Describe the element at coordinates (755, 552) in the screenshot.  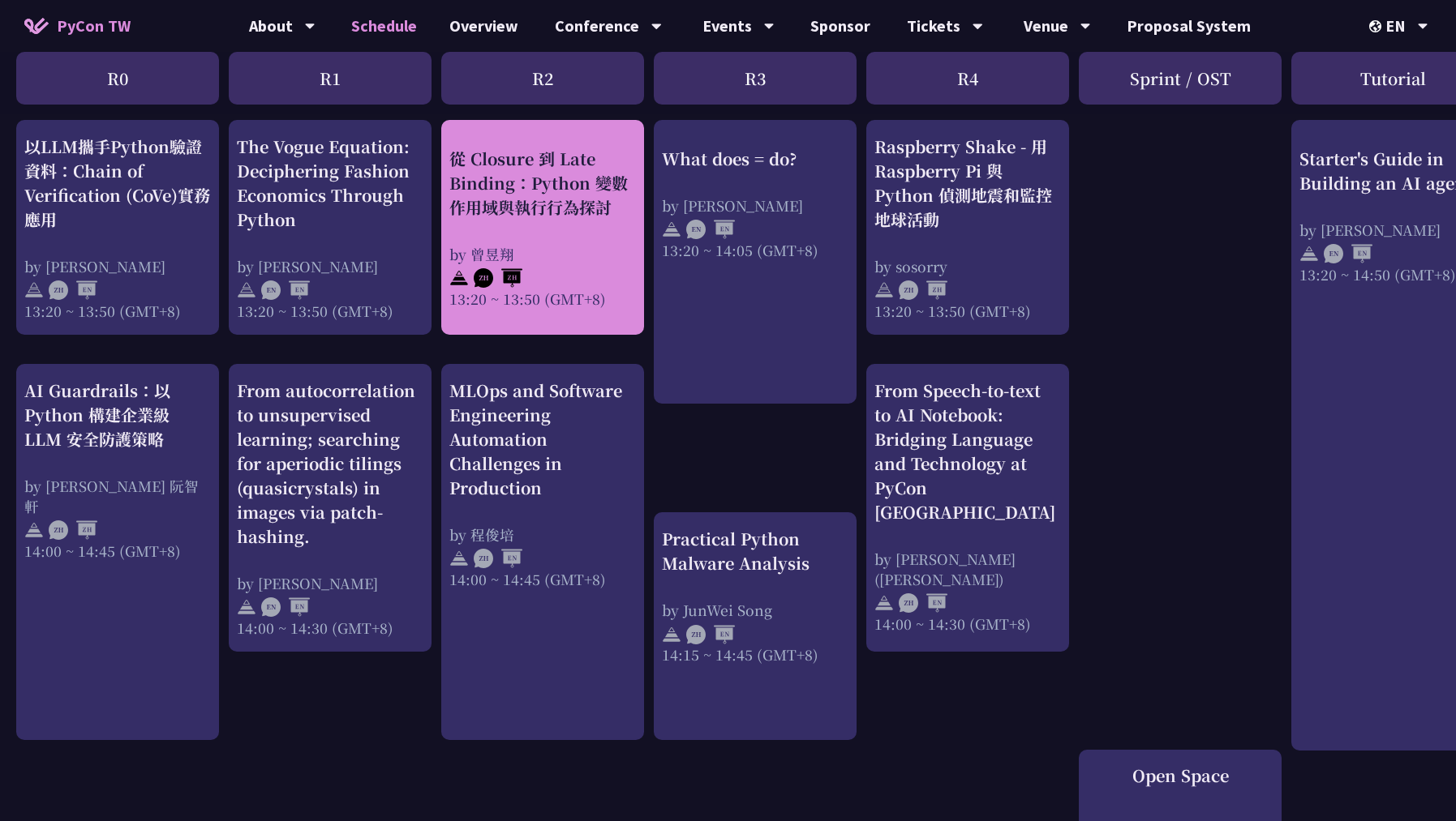
I see `div: Practical Python Malware Analysis` at that location.